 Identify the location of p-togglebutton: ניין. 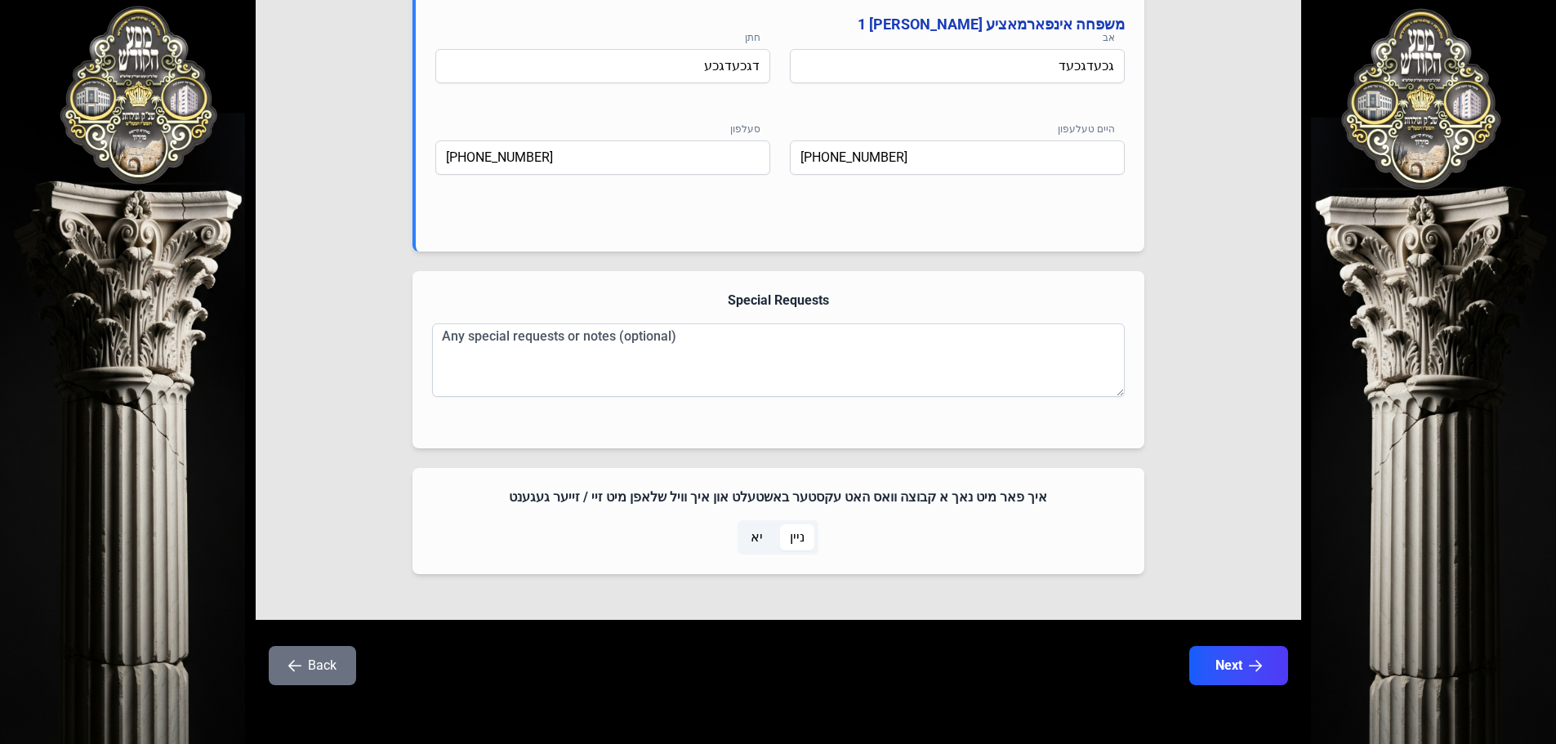
(797, 537).